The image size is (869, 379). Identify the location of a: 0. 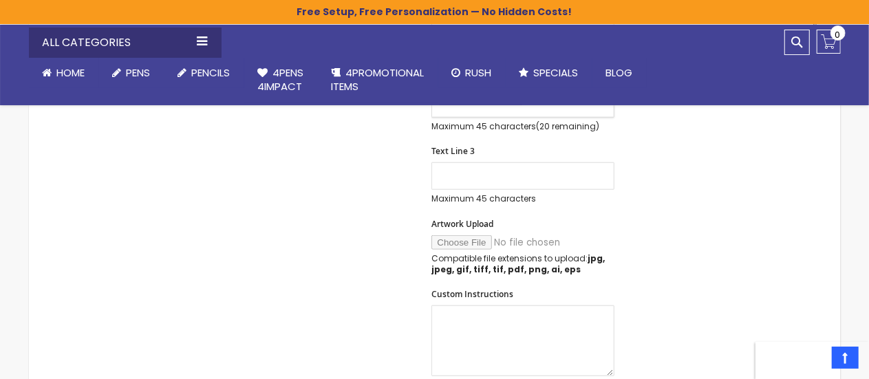
(828, 41).